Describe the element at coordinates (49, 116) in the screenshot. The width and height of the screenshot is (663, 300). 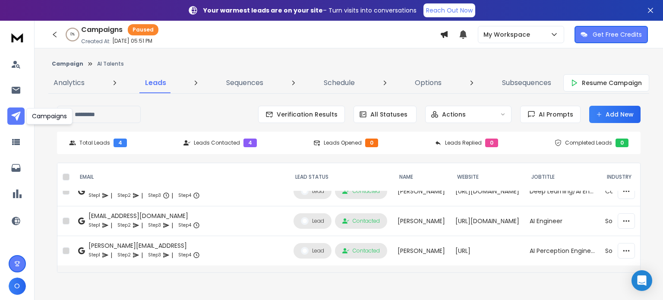
I see `div: Campaigns` at that location.